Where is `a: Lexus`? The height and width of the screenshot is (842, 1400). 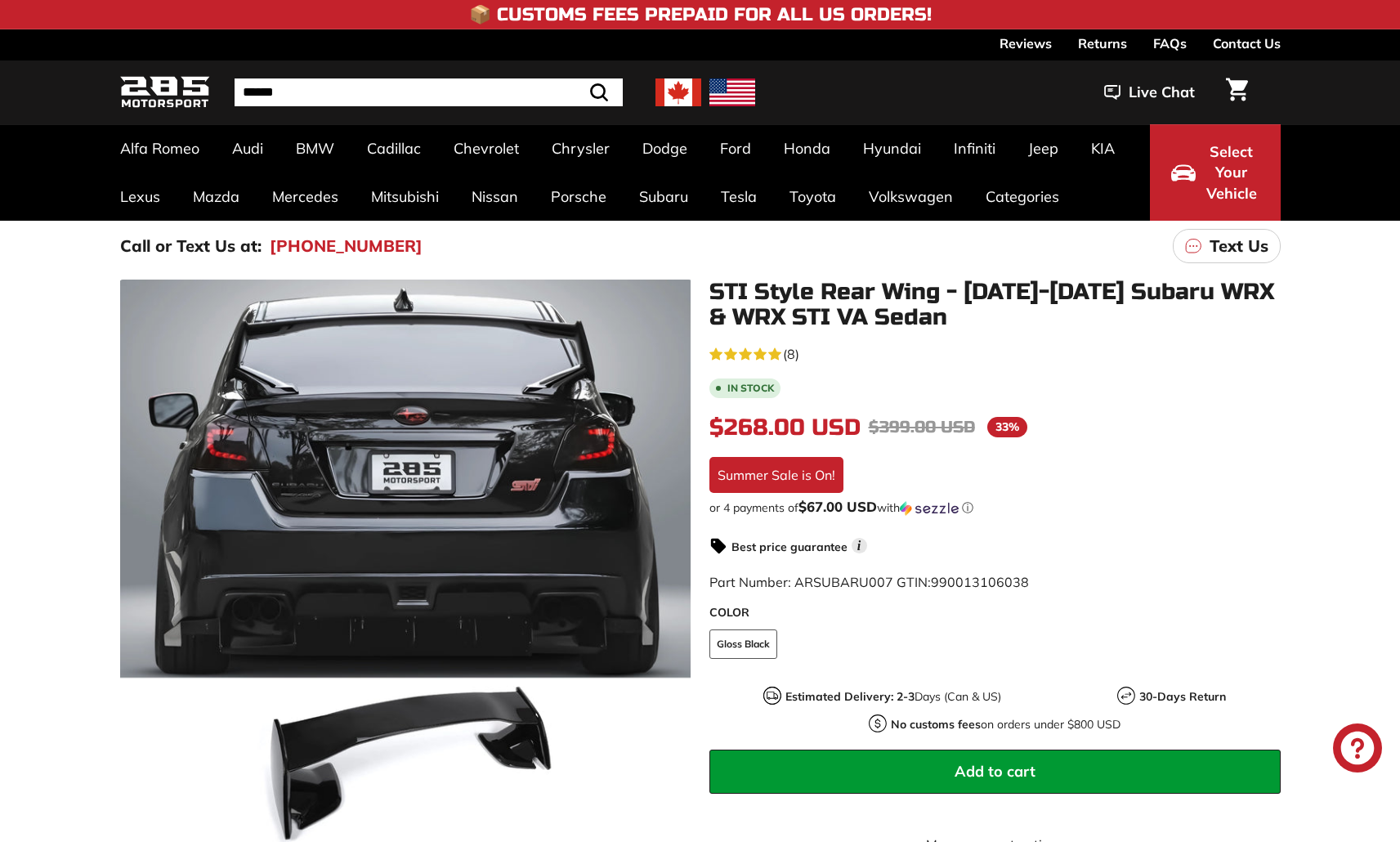 a: Lexus is located at coordinates (140, 196).